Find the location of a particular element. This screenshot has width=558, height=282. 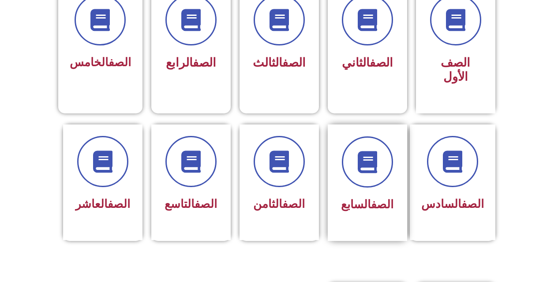

span: الصف الأول is located at coordinates (455, 70).